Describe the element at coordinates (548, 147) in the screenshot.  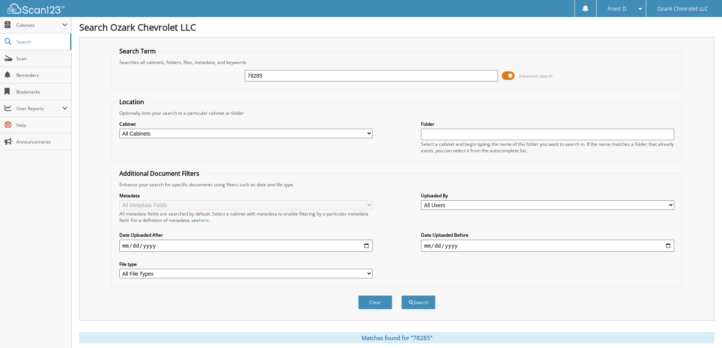
I see `div: Select a cabinet and begin typing the name of the folder you want to search in. If the name match...` at that location.